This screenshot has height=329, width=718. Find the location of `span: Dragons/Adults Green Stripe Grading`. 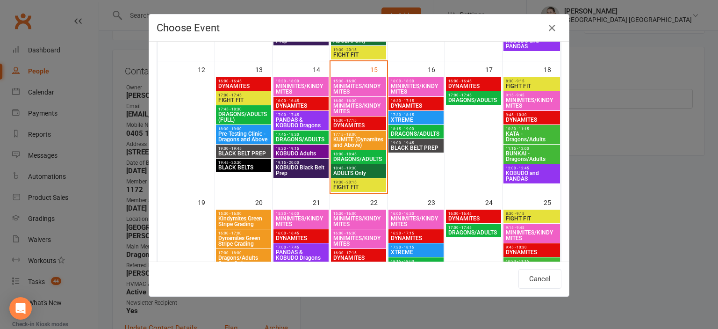

span: Dragons/Adults Green Stripe Grading is located at coordinates (244, 263).